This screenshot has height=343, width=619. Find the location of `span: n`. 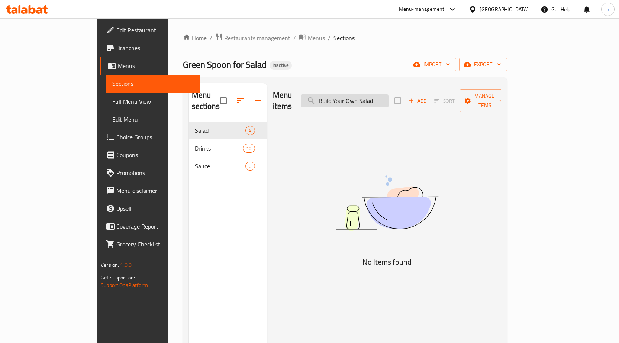

span: n is located at coordinates (608, 9).